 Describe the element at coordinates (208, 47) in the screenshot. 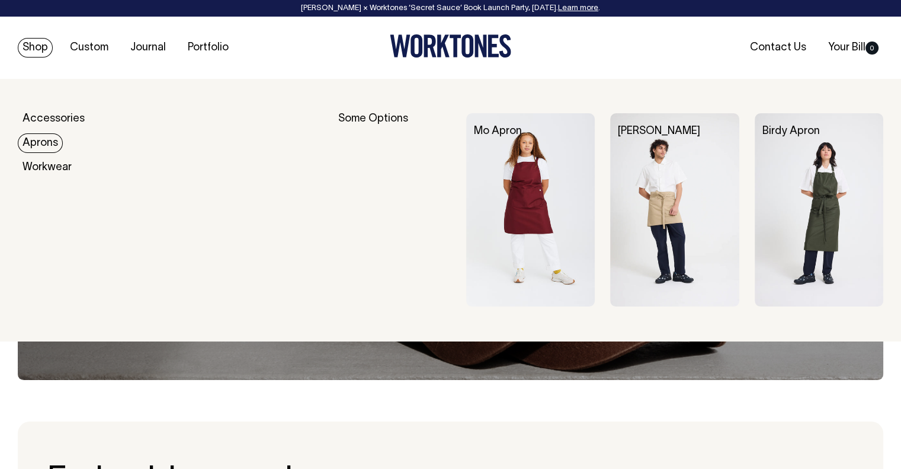

I see `a: Portfolio` at that location.